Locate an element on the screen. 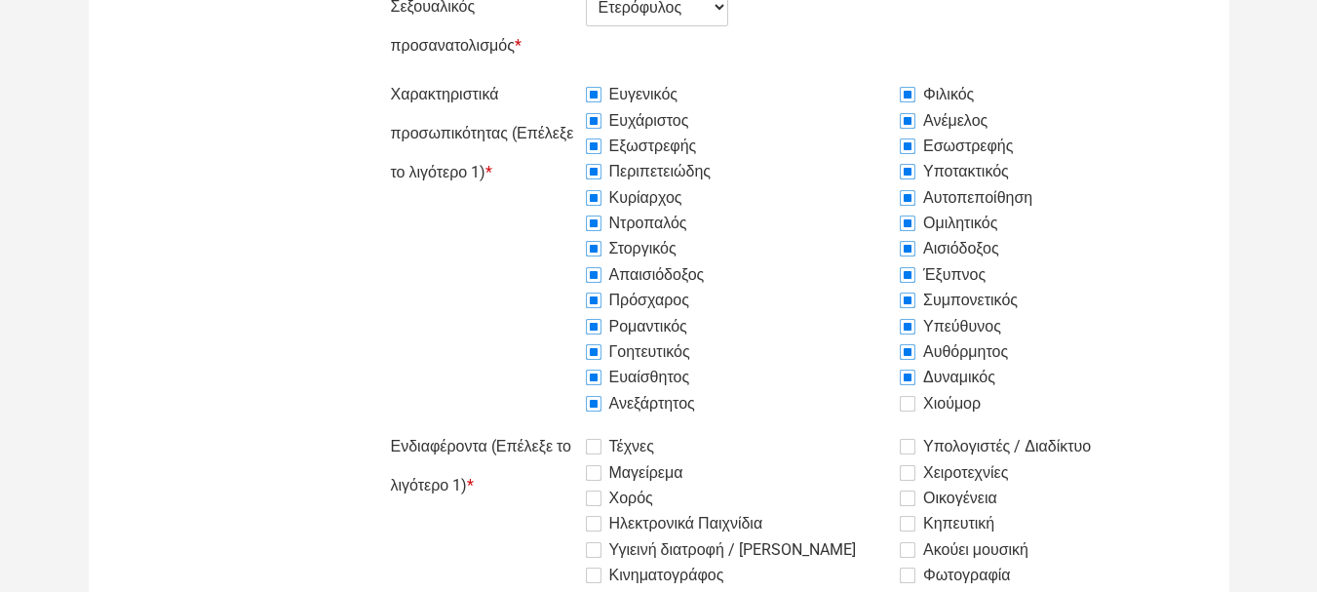  label: Αυθόρμητος is located at coordinates (953, 352).